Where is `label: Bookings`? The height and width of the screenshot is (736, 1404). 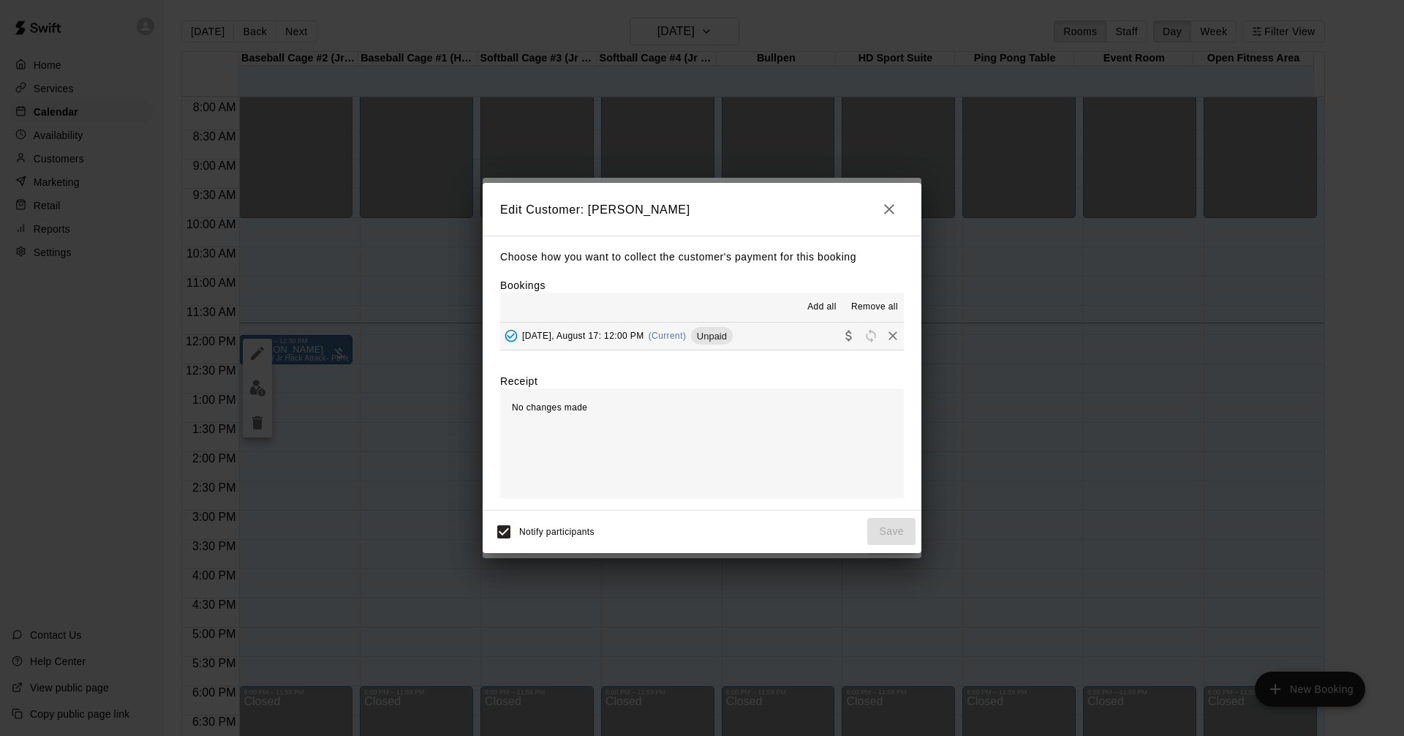 label: Bookings is located at coordinates (523, 285).